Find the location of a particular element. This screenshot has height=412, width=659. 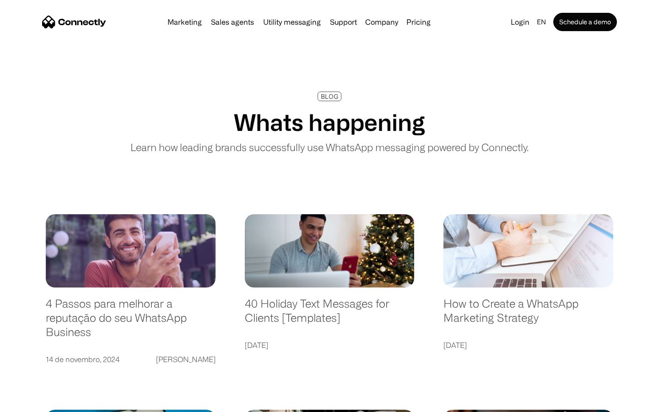

a: Schedule a demo is located at coordinates (585, 22).